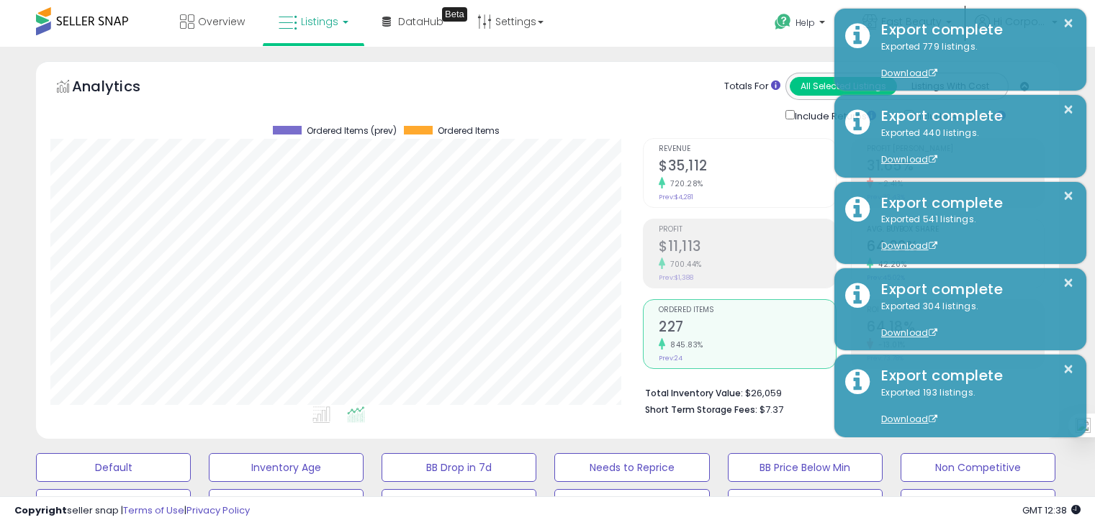 The height and width of the screenshot is (525, 1095). I want to click on div: Exported 440 listings., so click(972, 147).